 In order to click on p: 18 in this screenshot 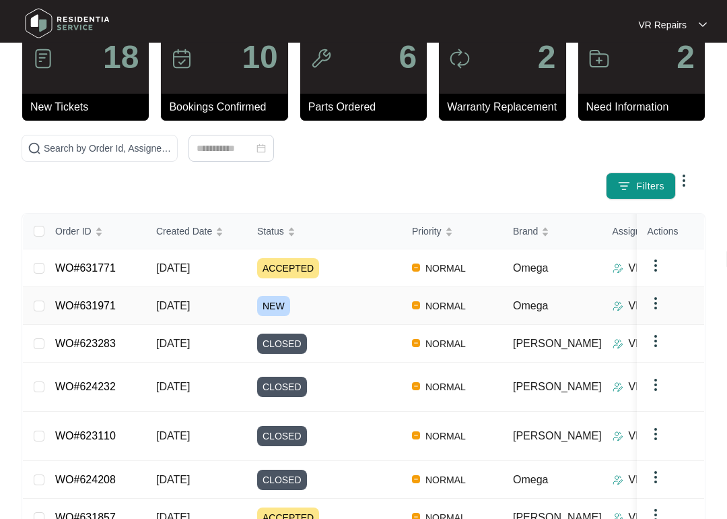, I will do `click(121, 58)`.